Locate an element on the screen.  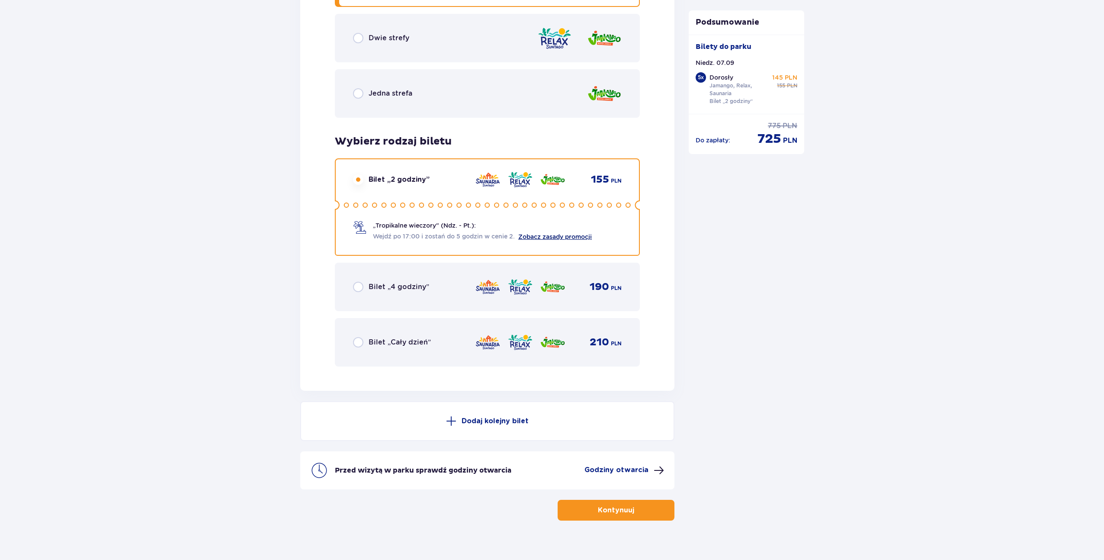
button: Dodaj kolejny bilet is located at coordinates (487, 421).